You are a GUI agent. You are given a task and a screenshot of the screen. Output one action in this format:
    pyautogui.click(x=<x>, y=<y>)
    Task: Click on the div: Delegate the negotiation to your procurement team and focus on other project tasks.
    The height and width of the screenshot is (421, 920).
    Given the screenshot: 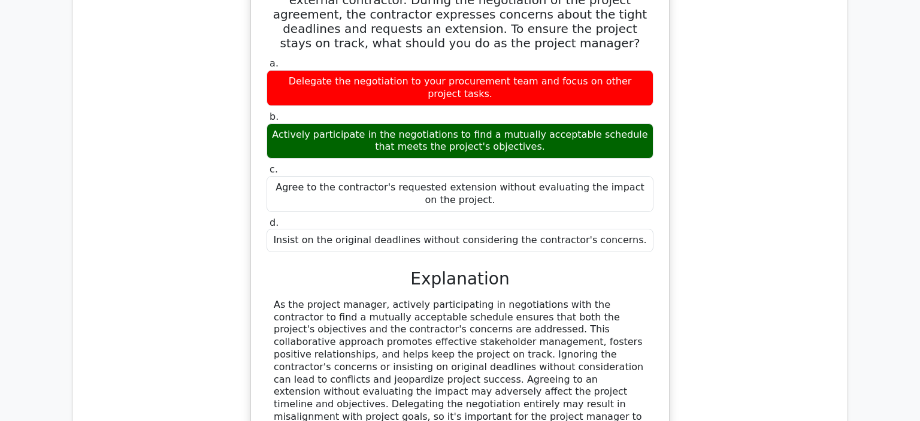 What is the action you would take?
    pyautogui.click(x=460, y=88)
    